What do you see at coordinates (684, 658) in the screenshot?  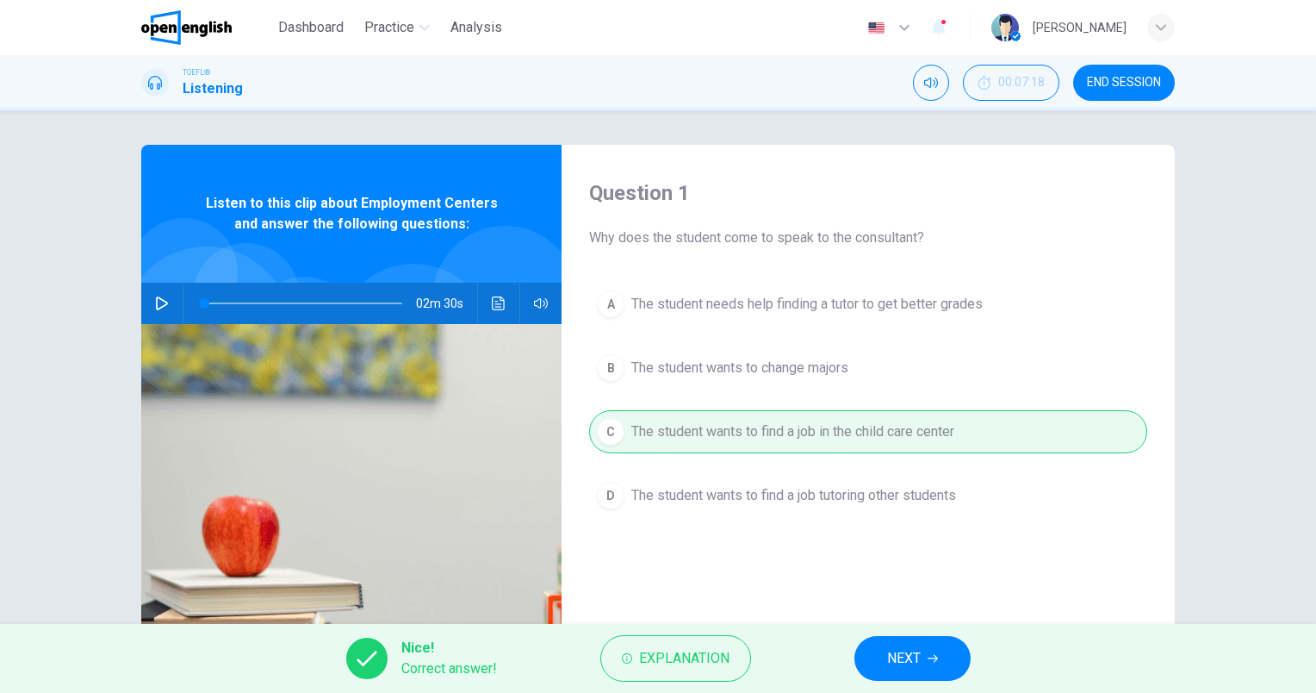 I see `span: Explanation` at bounding box center [684, 658].